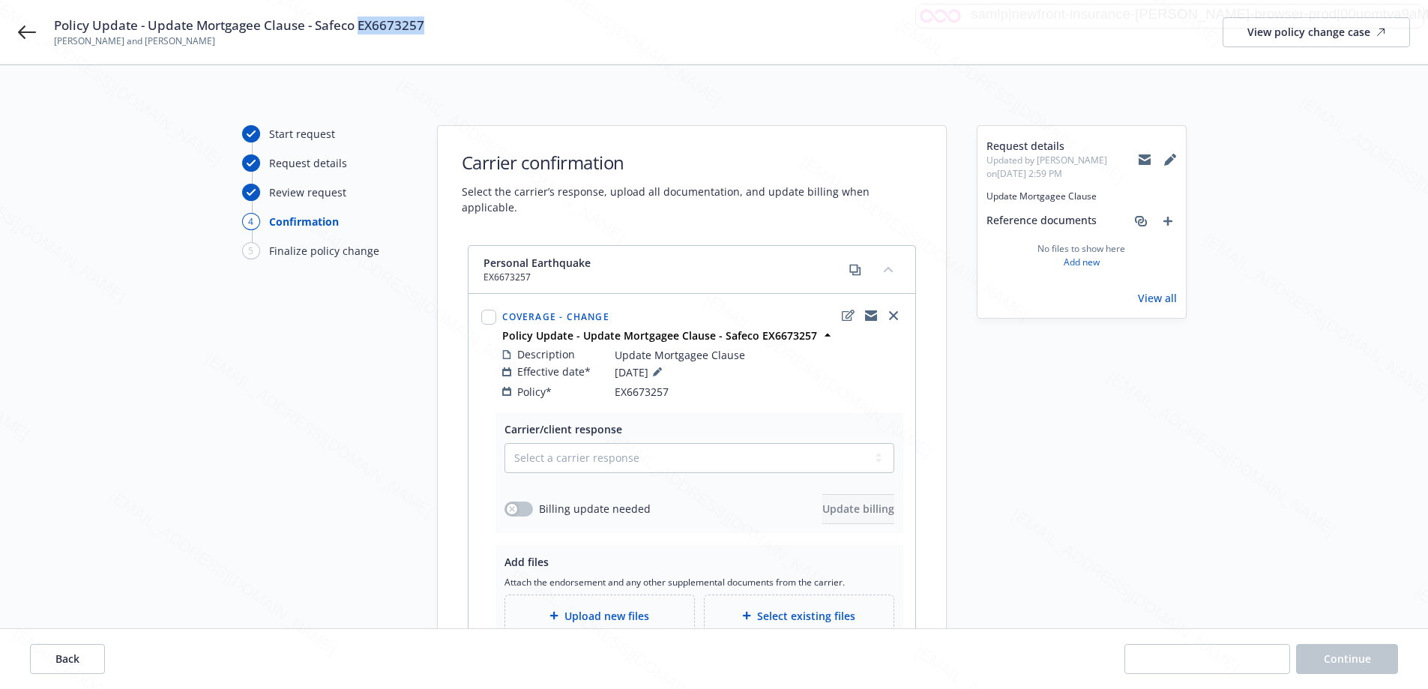  Describe the element at coordinates (858, 509) in the screenshot. I see `button: Update billing` at that location.